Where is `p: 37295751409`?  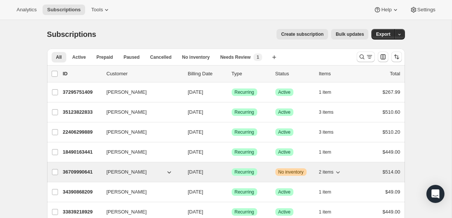 p: 37295751409 is located at coordinates (82, 92).